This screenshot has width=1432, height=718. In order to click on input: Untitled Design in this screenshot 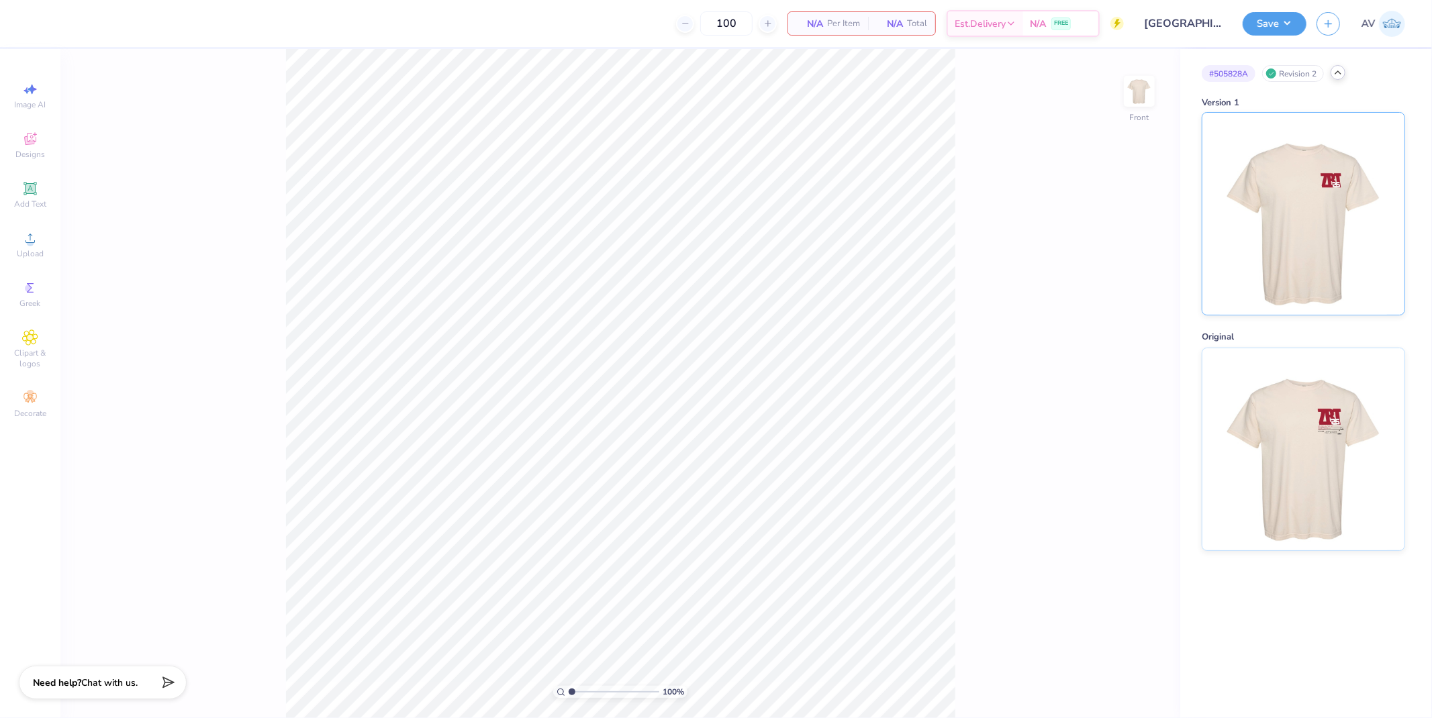, I will do `click(1183, 24)`.